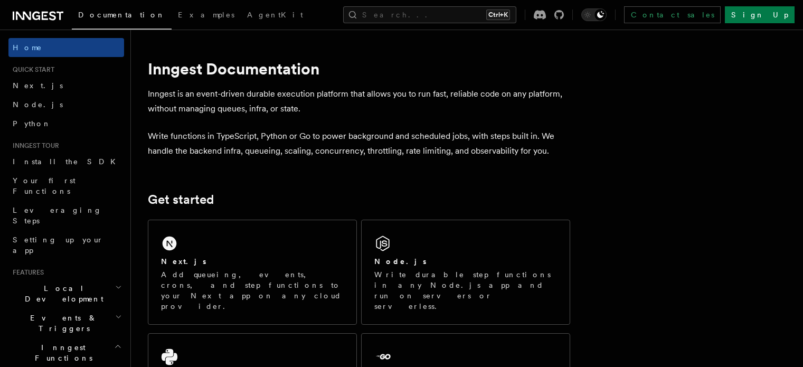 Image resolution: width=803 pixels, height=367 pixels. I want to click on span: Inngest Functions, so click(61, 353).